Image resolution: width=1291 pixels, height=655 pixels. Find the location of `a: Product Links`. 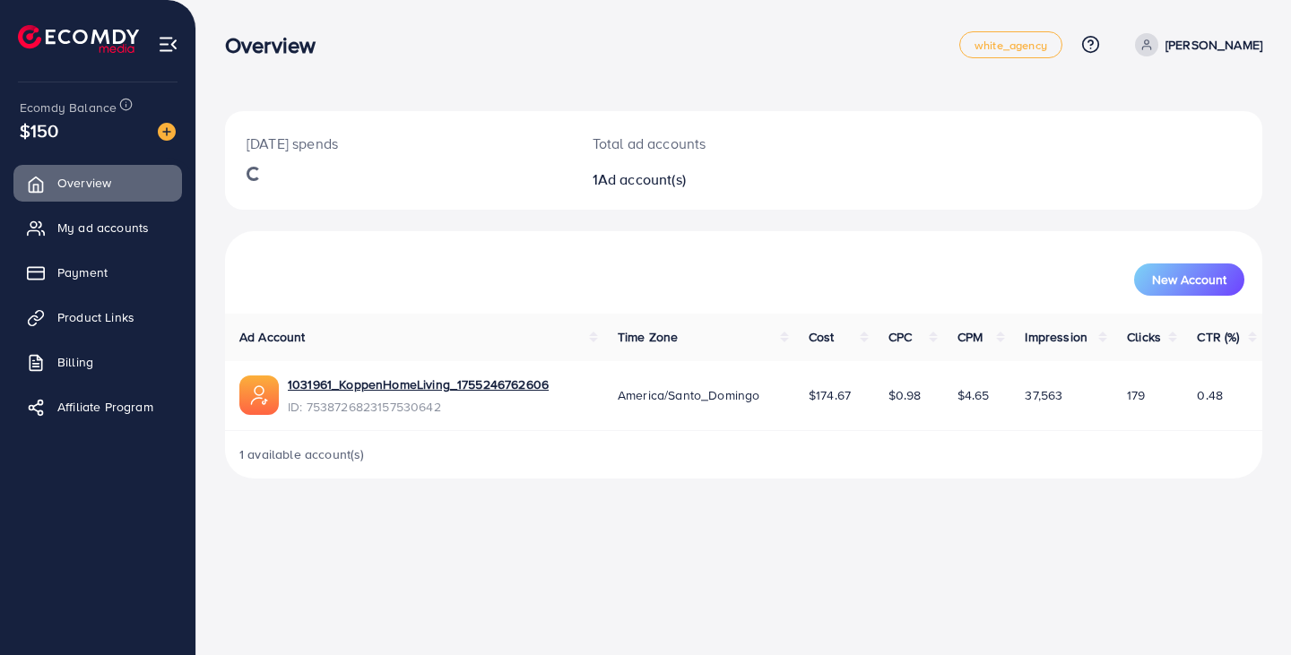

a: Product Links is located at coordinates (98, 317).